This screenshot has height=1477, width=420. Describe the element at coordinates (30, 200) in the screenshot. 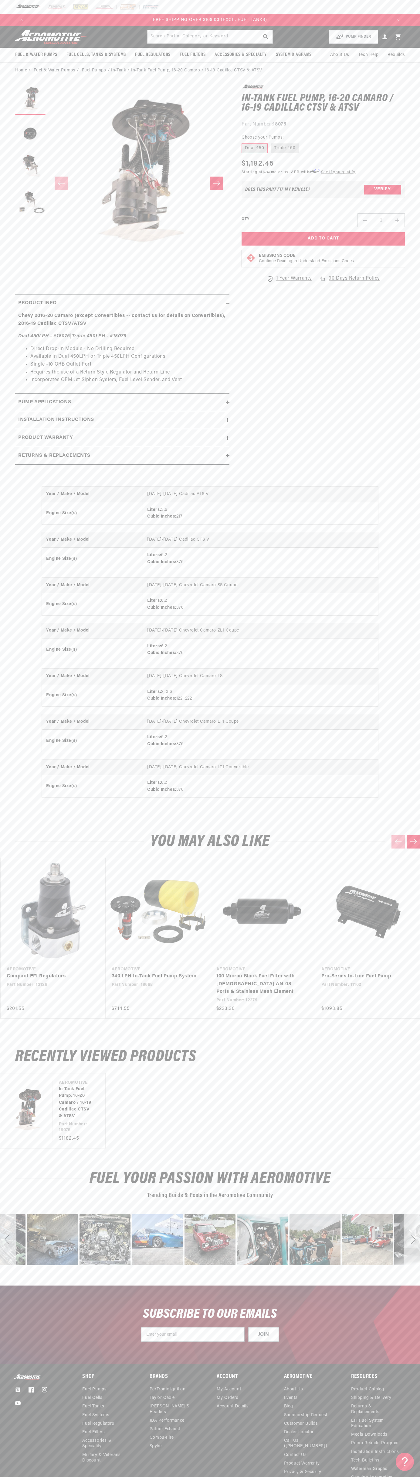

I see `button: Load image 4 in gallery view` at that location.